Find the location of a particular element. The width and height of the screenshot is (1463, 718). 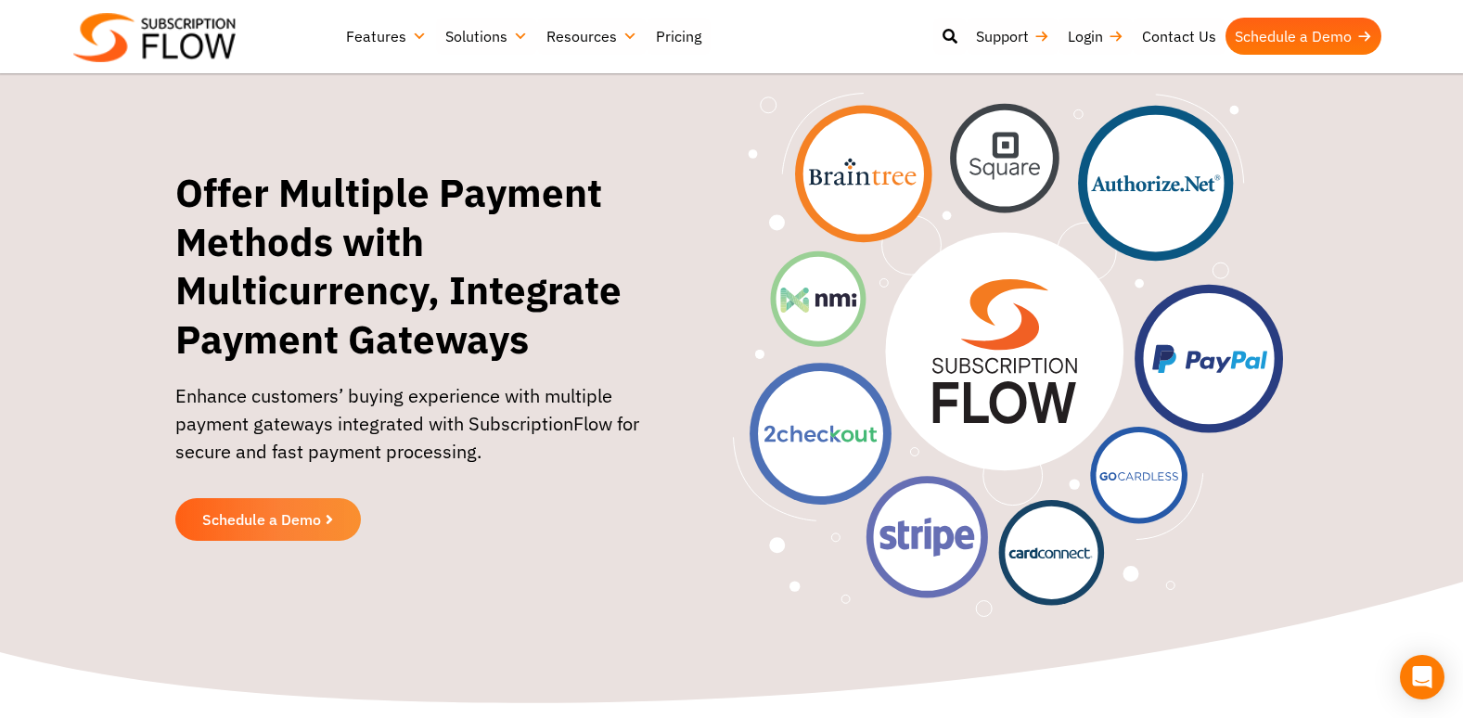

a: Support is located at coordinates (1012, 36).